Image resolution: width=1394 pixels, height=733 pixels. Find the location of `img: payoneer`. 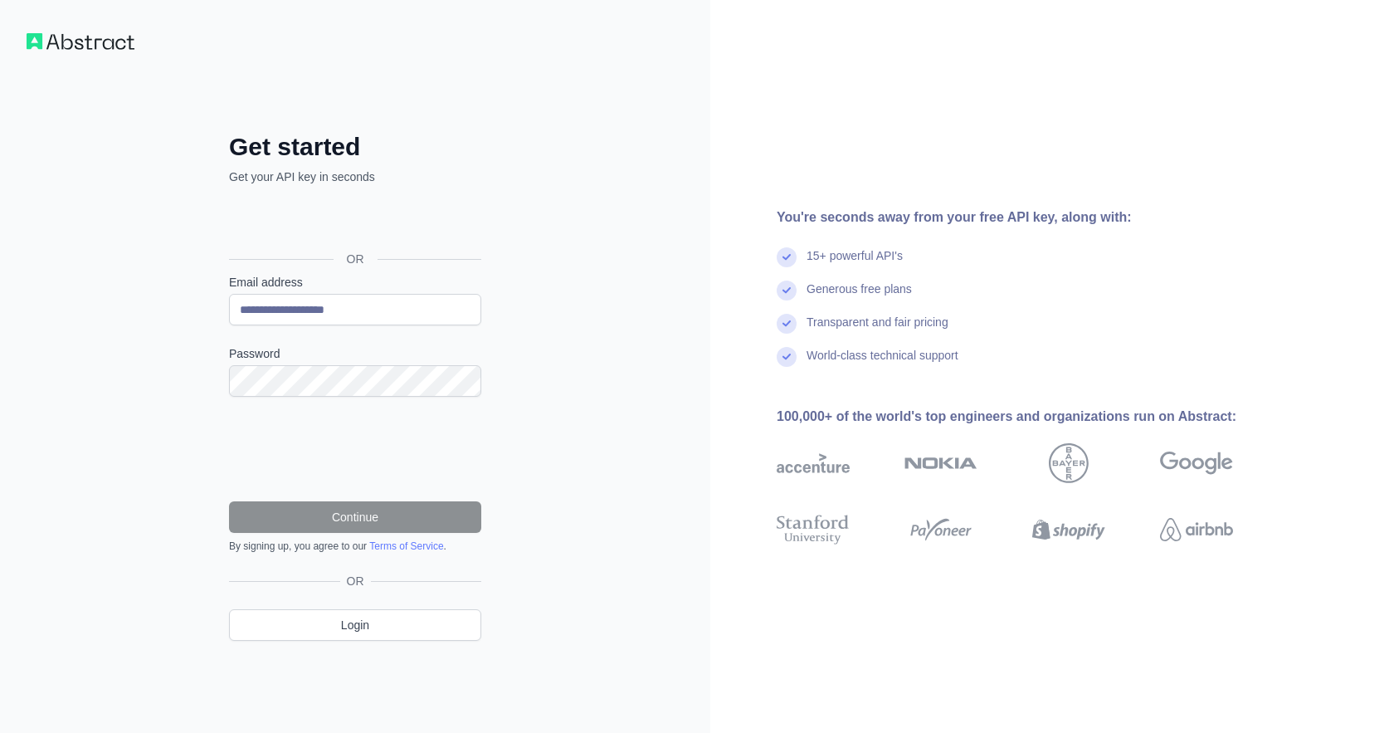

img: payoneer is located at coordinates (941, 529).